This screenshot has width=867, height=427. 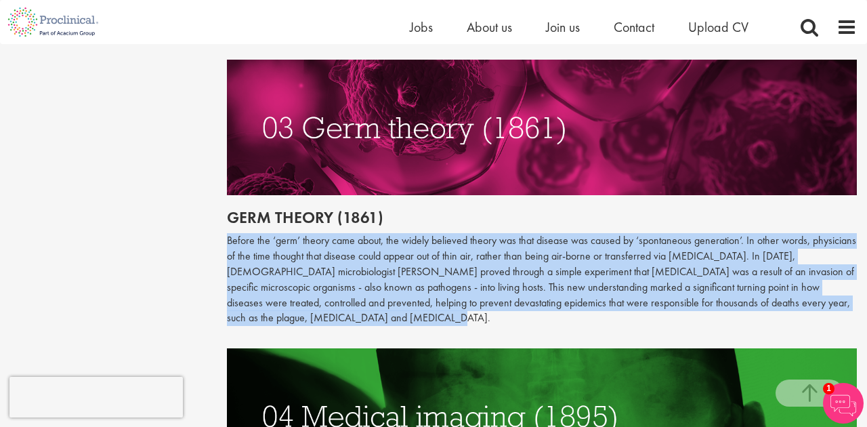 I want to click on span: Jobs, so click(x=421, y=27).